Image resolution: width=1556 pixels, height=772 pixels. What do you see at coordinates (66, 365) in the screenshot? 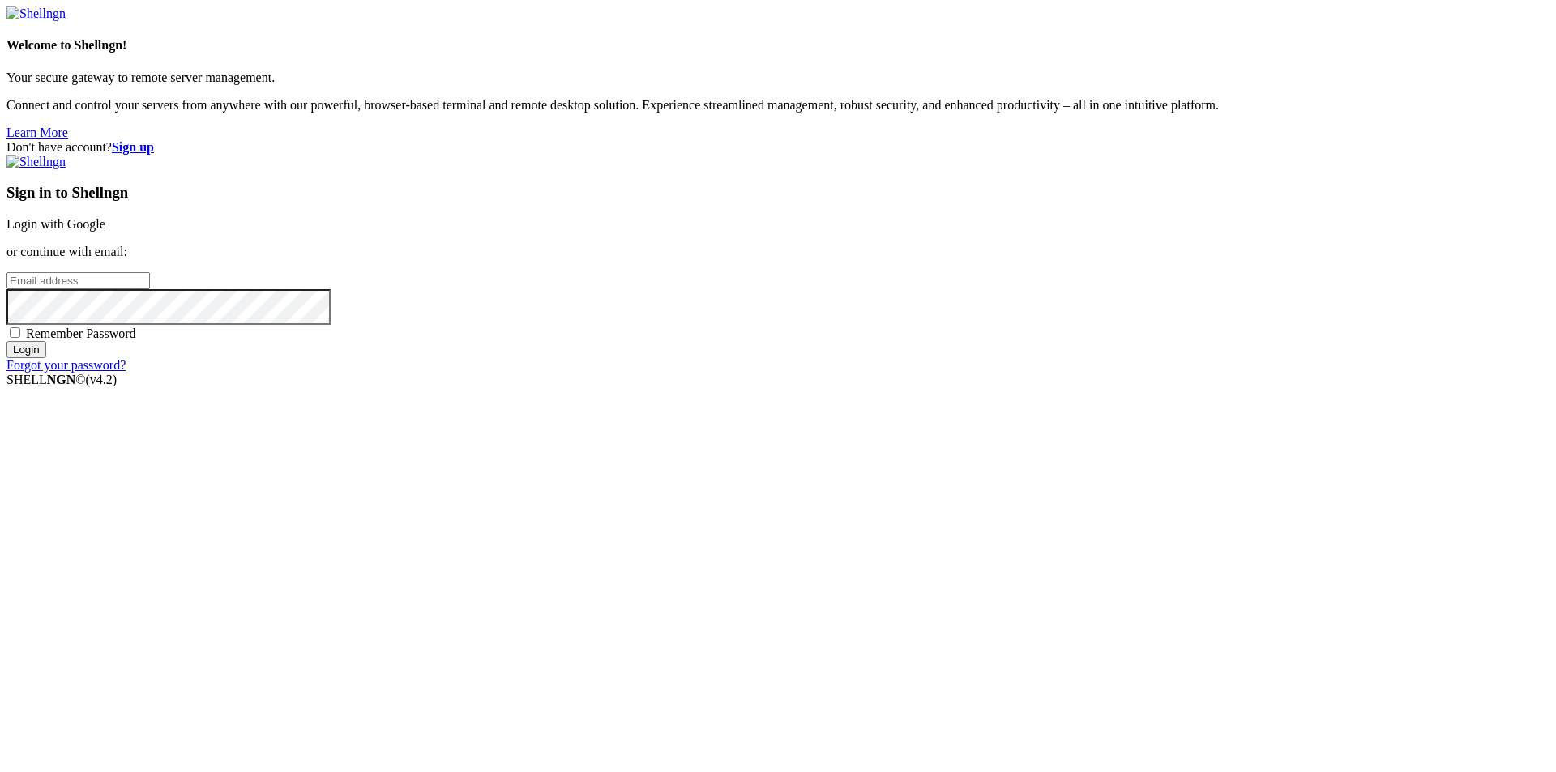
I see `a: Forgot your password?` at bounding box center [66, 365].